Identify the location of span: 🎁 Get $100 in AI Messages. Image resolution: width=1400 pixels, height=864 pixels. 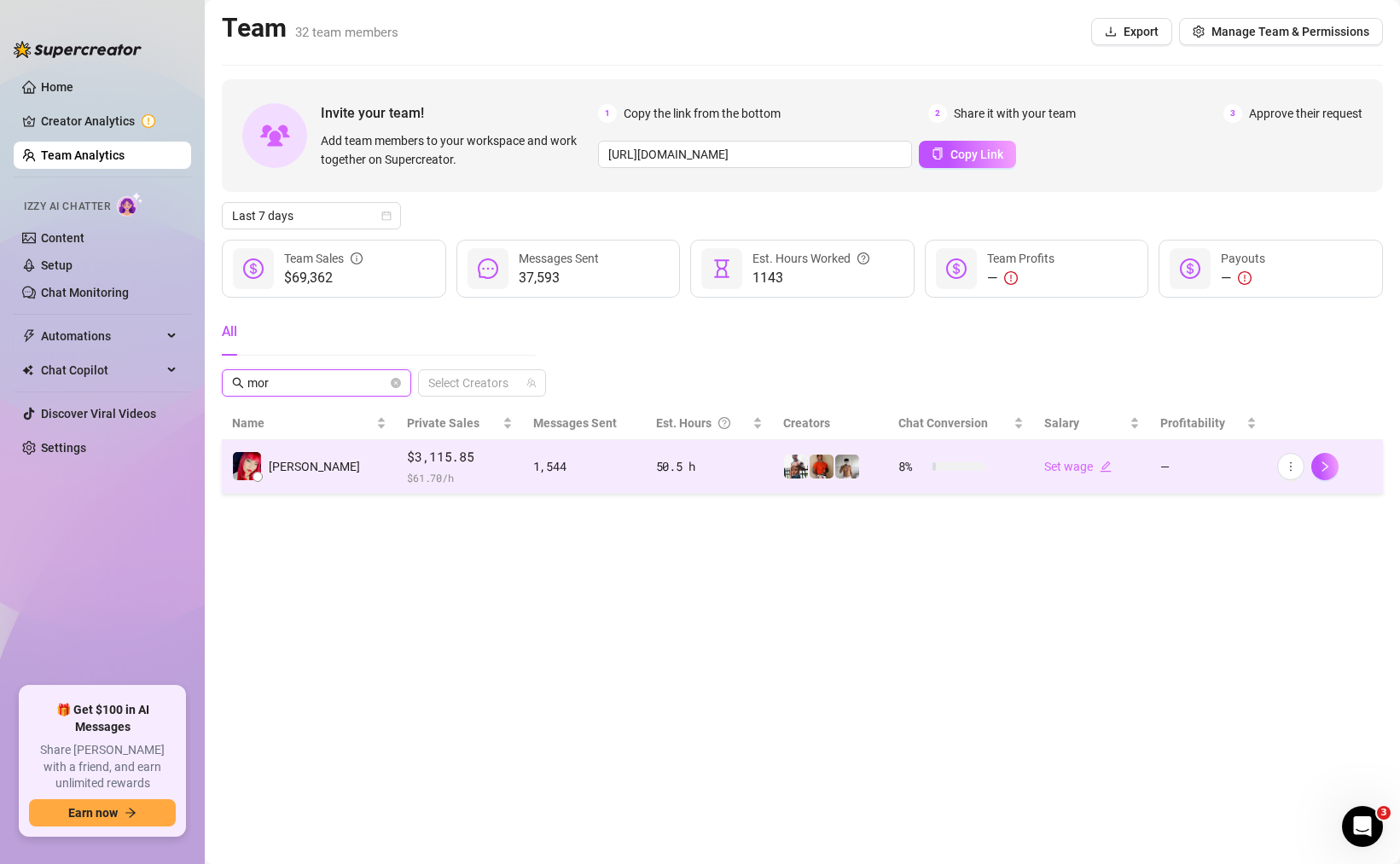
(103, 719).